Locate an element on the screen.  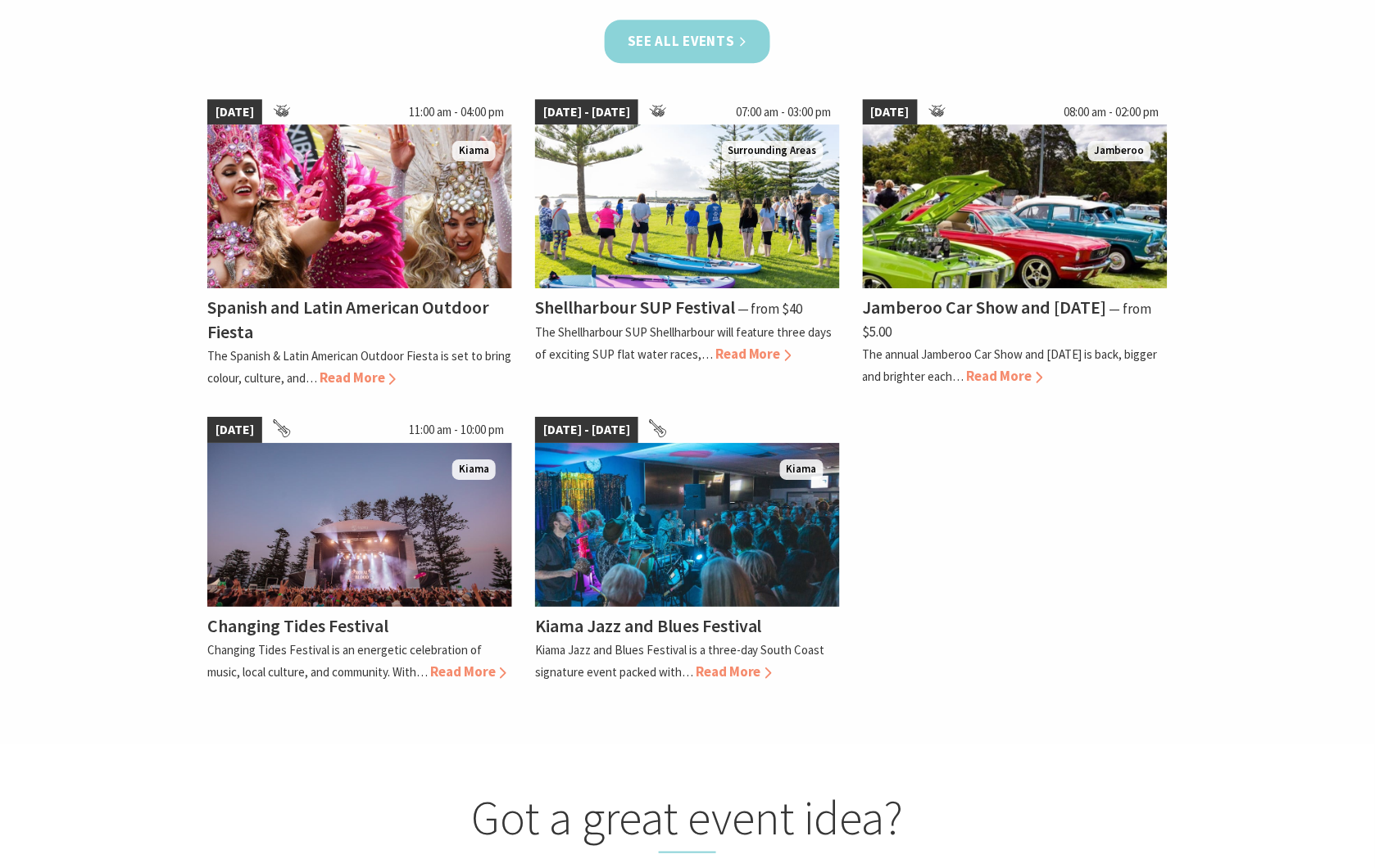
span: ⁠— from $5.00 is located at coordinates (1007, 319).